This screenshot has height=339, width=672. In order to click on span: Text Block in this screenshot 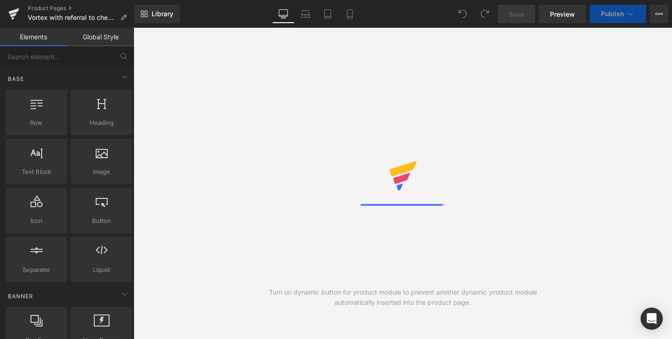, I will do `click(36, 171)`.